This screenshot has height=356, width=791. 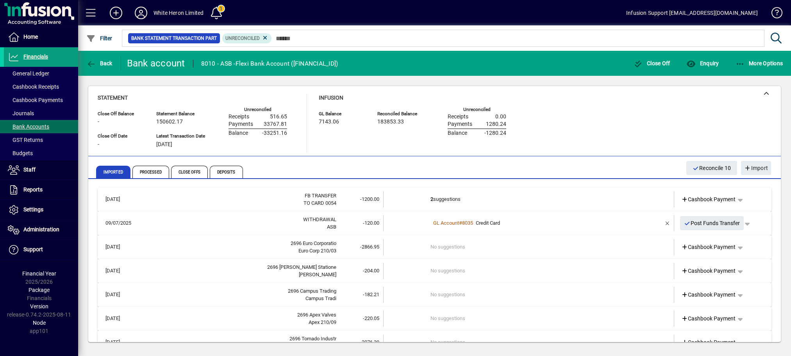 I want to click on span: General Ledger, so click(x=29, y=73).